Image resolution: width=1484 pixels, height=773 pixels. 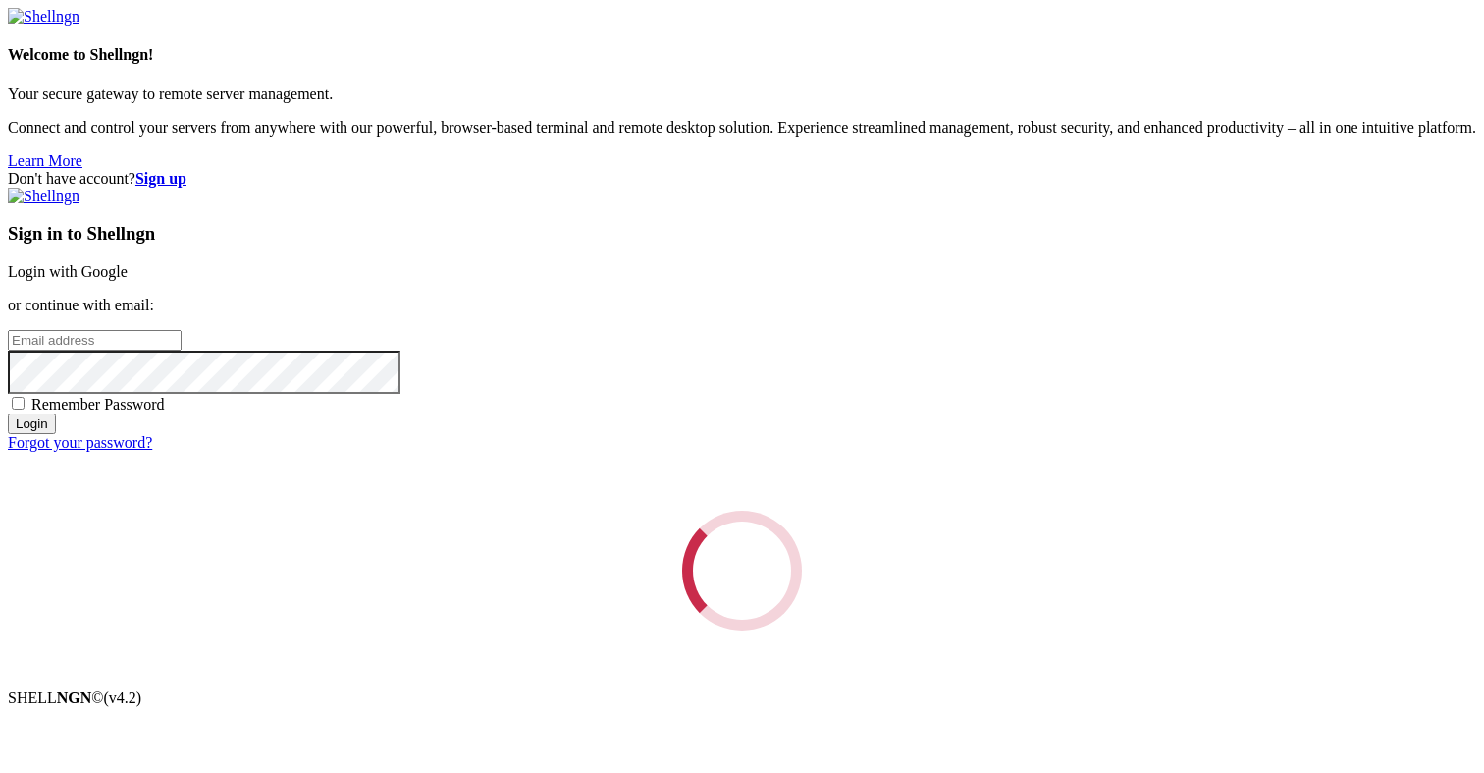 I want to click on a: Forgot your password?, so click(x=80, y=442).